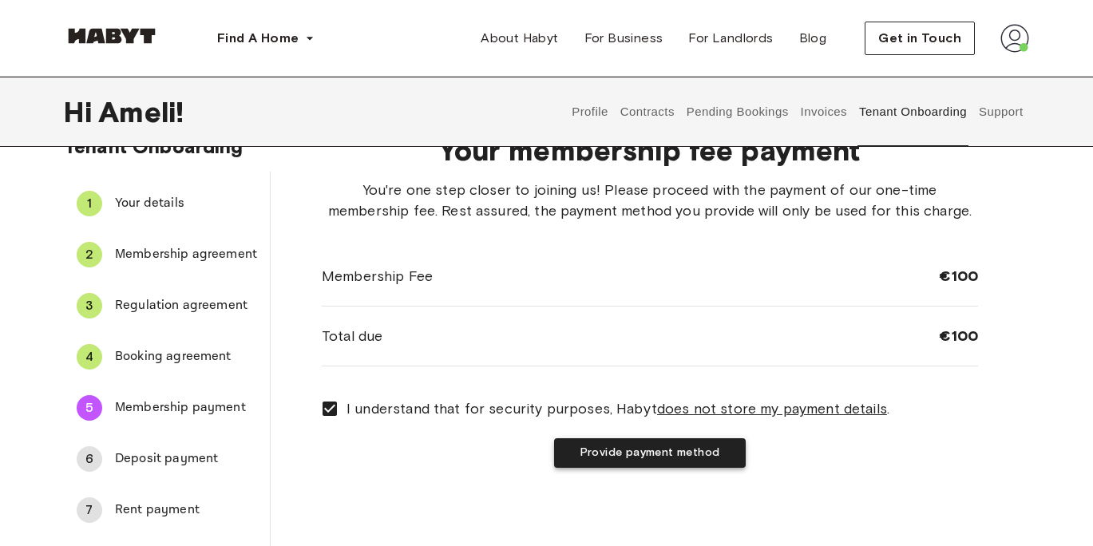 The height and width of the screenshot is (546, 1093). Describe the element at coordinates (186, 459) in the screenshot. I see `span: Deposit payment` at that location.